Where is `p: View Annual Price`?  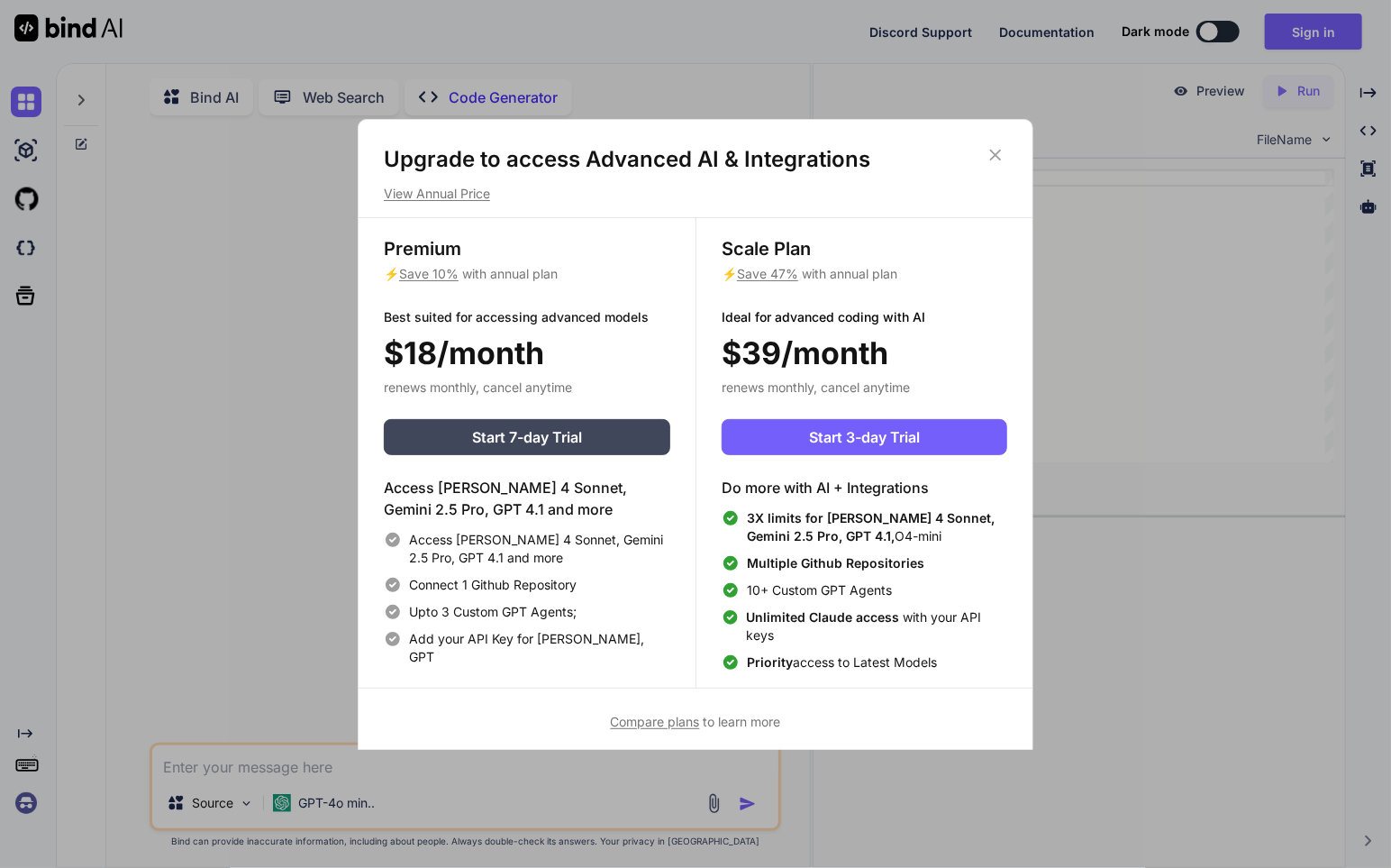 p: View Annual Price is located at coordinates (696, 194).